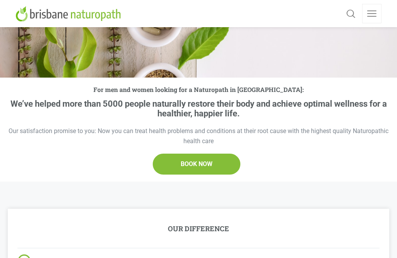 The width and height of the screenshot is (397, 258). I want to click on div: Our satisfaction promise to you: Now you can treat health problems and conditions at their root c..., so click(199, 136).